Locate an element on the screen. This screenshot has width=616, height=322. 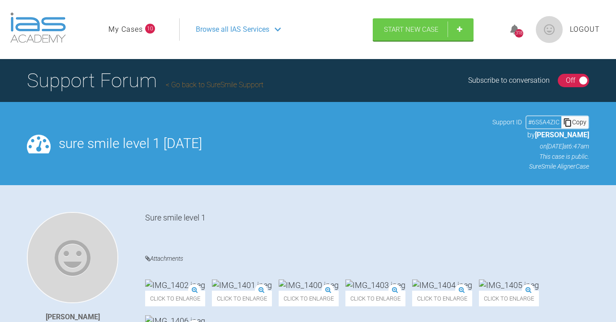
div: Copy is located at coordinates (574, 122).